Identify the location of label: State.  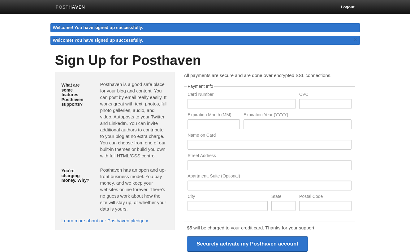
(284, 197).